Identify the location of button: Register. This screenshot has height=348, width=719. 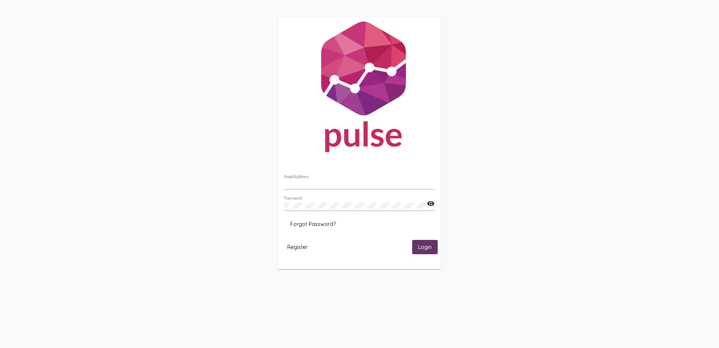
(298, 246).